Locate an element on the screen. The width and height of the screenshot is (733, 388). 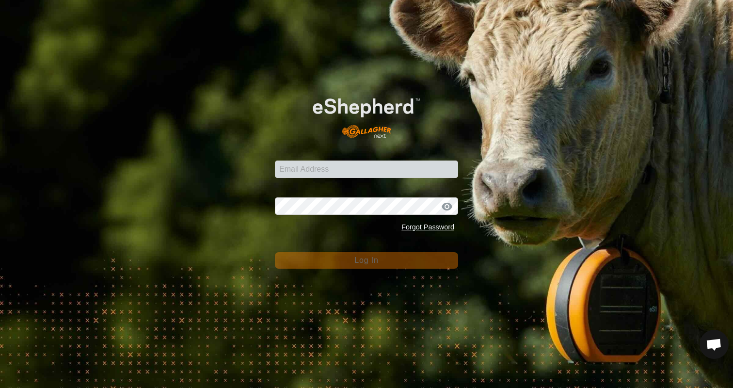
img: E-shepherd Logo is located at coordinates (367, 114).